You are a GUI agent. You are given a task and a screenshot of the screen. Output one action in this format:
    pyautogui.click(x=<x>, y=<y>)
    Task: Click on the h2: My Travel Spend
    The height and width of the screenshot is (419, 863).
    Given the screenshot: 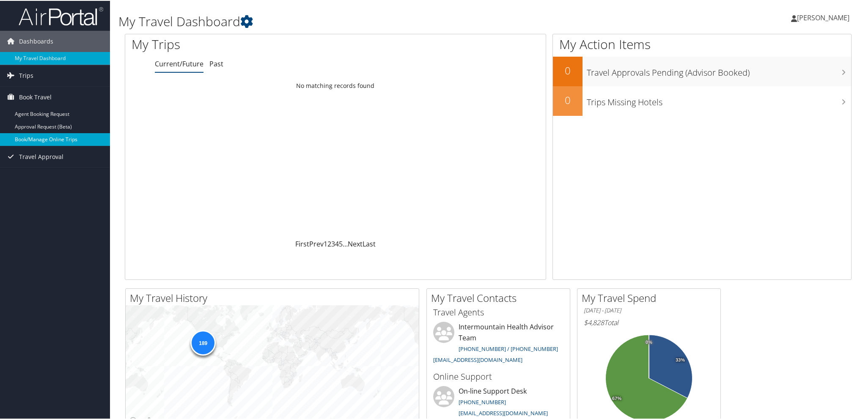 What is the action you would take?
    pyautogui.click(x=651, y=298)
    